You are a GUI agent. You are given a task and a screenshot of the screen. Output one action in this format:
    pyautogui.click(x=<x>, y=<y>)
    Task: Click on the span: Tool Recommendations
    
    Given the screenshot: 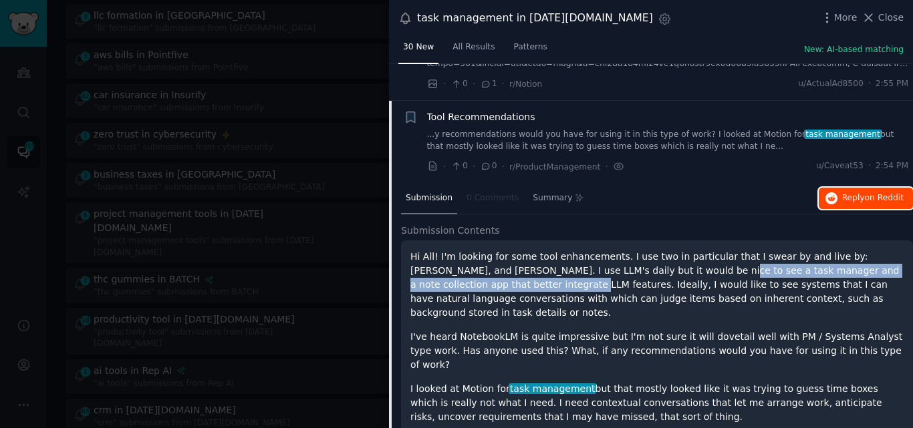 What is the action you would take?
    pyautogui.click(x=481, y=117)
    